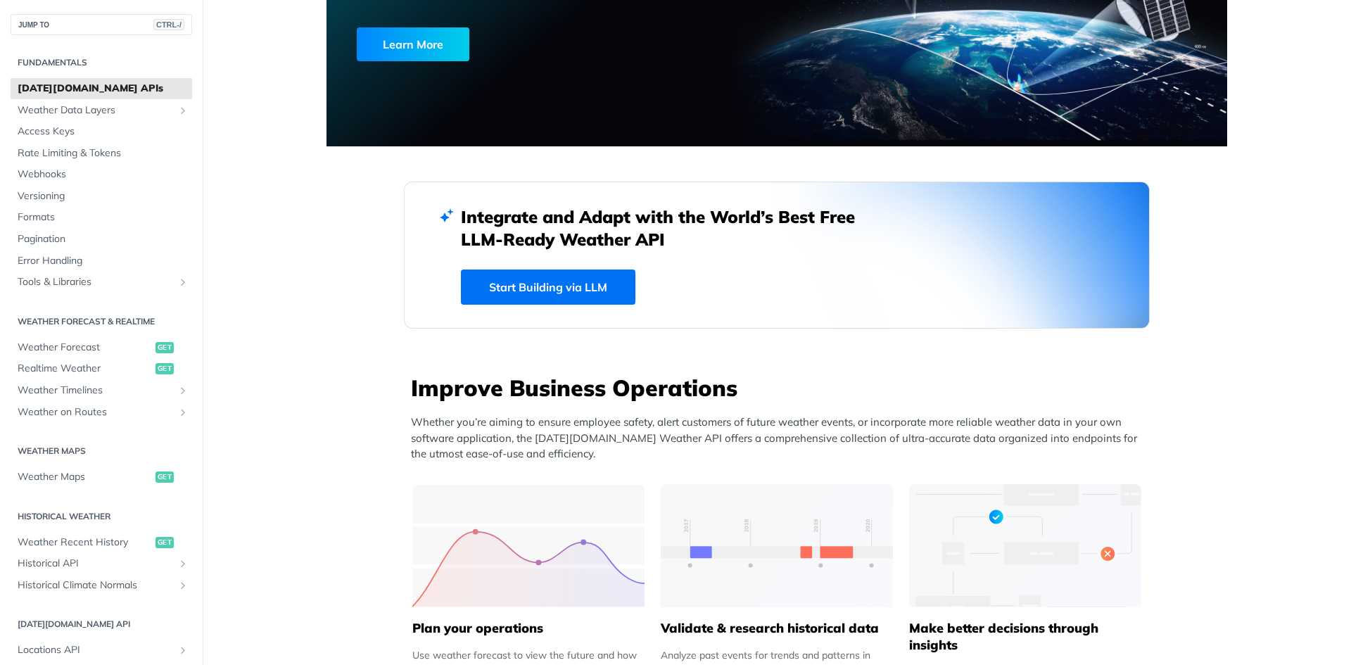 This screenshot has width=1351, height=665. What do you see at coordinates (103, 132) in the screenshot?
I see `span: Access Keys` at bounding box center [103, 132].